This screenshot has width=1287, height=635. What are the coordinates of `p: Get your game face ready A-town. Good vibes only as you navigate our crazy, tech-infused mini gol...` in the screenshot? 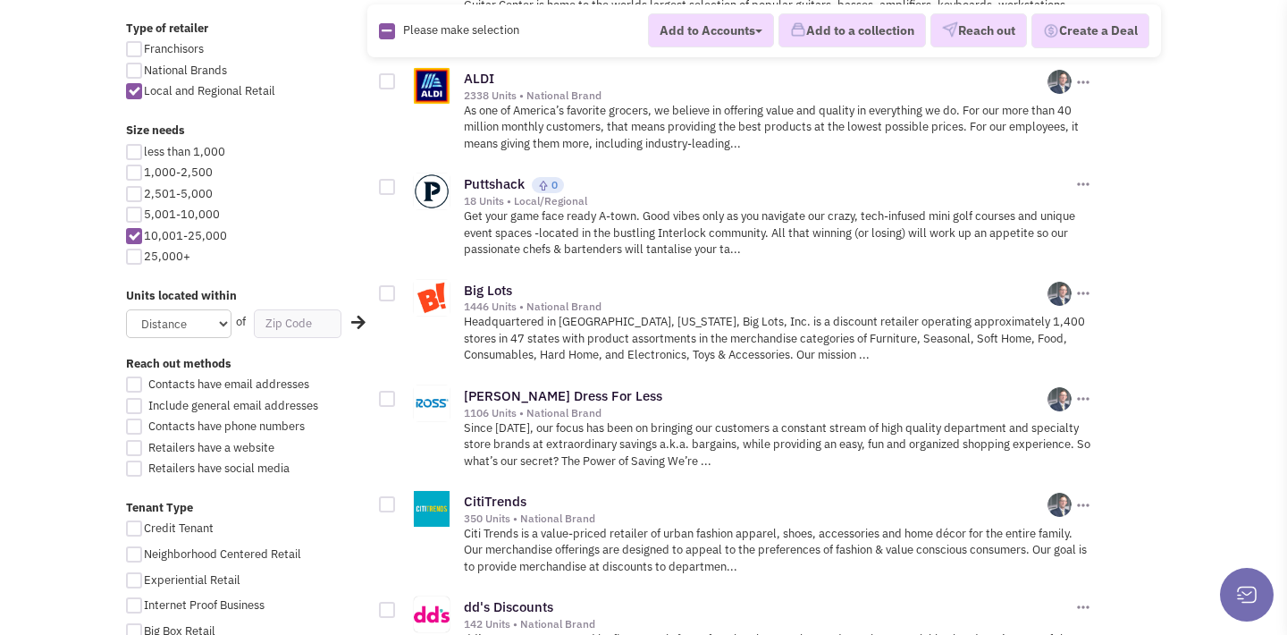 It's located at (778, 233).